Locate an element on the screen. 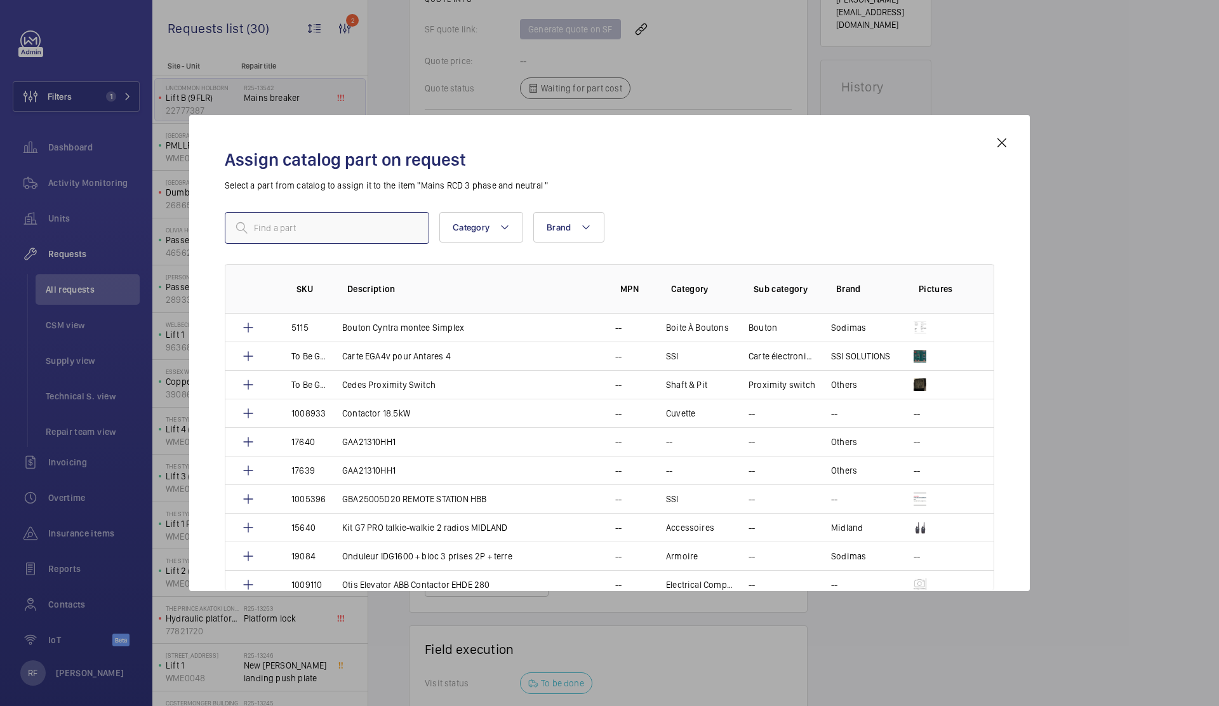  p: Electrical Components is located at coordinates (700, 585).